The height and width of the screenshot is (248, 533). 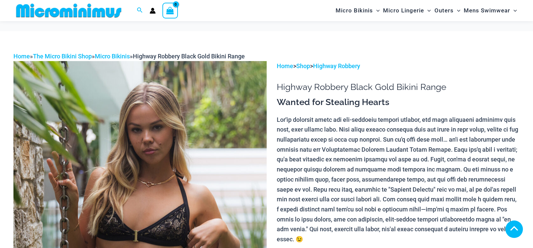 What do you see at coordinates (447, 10) in the screenshot?
I see `a: OutersMenu ToggleMenu Toggle` at bounding box center [447, 10].